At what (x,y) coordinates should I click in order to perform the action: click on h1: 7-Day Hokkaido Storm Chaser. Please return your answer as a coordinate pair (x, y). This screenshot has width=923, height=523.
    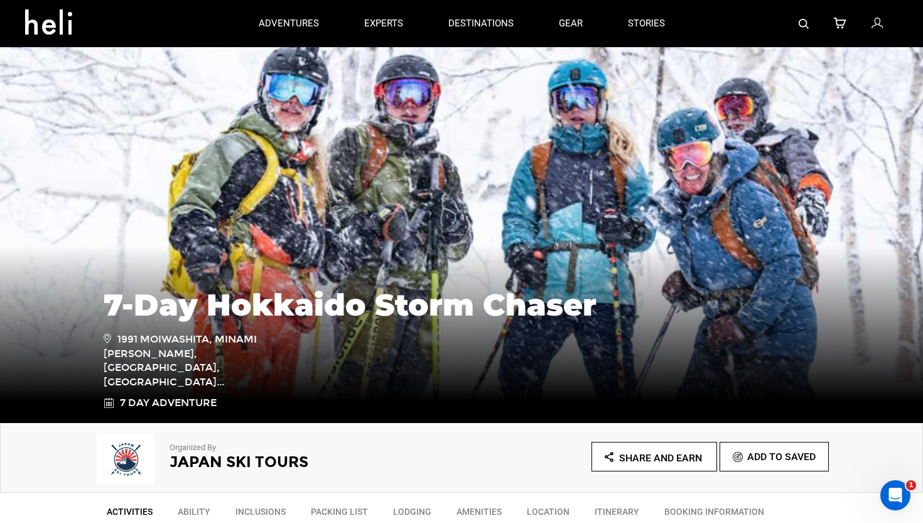
    Looking at the image, I should click on (462, 305).